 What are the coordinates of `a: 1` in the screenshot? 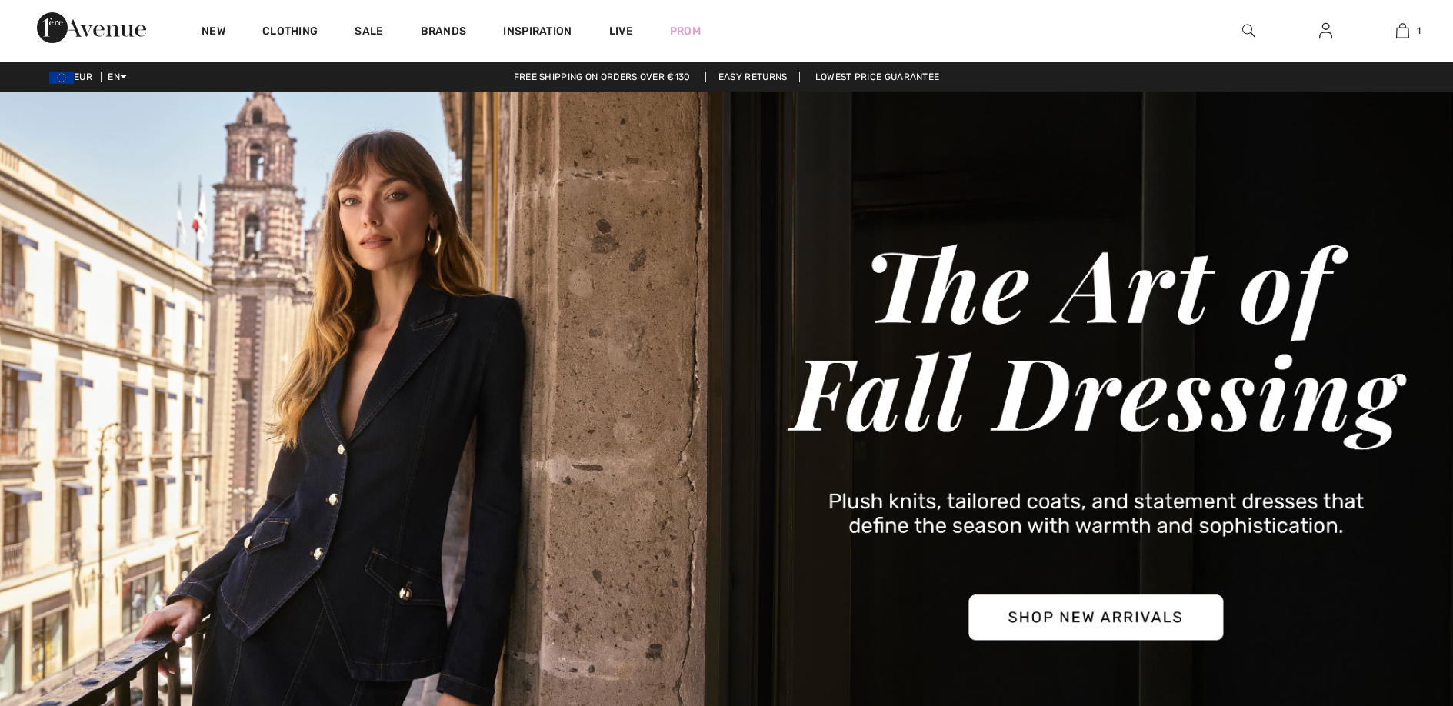 It's located at (1402, 31).